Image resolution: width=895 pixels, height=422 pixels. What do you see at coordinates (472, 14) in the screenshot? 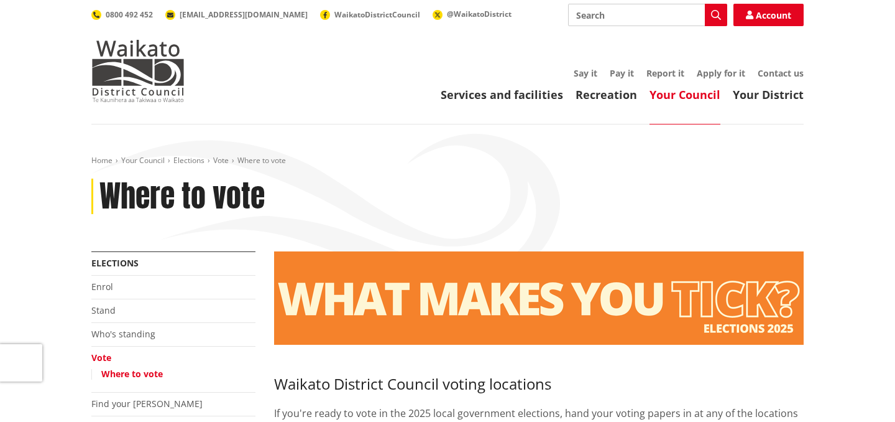
I see `a: @WaikatoDistrict` at bounding box center [472, 14].